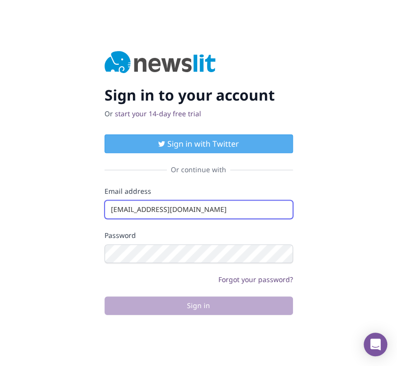  Describe the element at coordinates (199, 144) in the screenshot. I see `button: Sign in with Twitter` at that location.